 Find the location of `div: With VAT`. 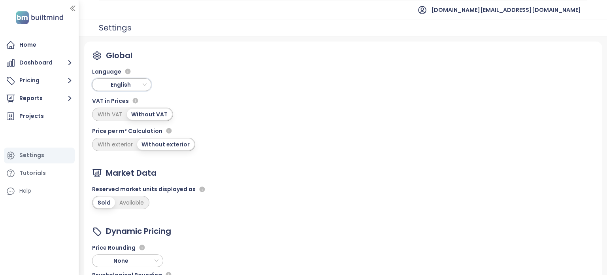

div: With VAT is located at coordinates (110, 114).